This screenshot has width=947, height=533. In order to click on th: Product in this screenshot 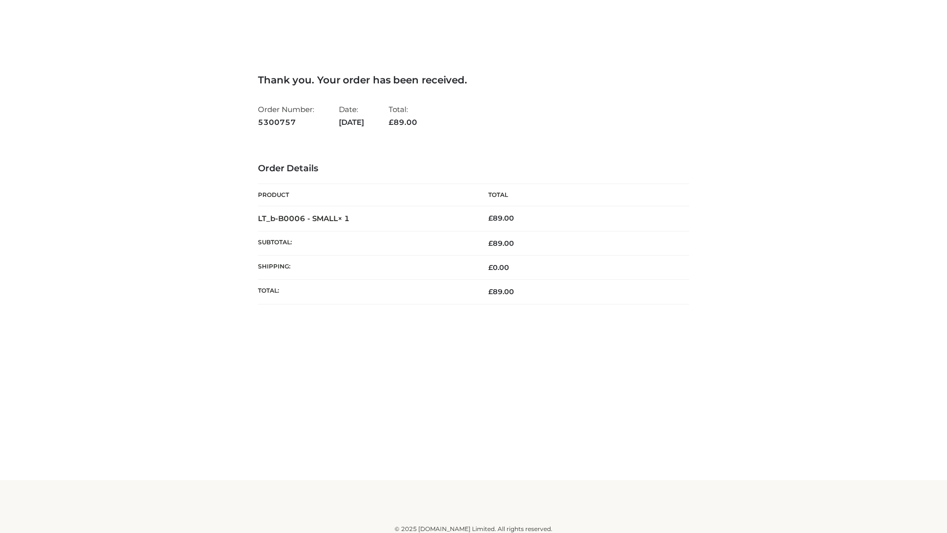, I will do `click(365, 195)`.